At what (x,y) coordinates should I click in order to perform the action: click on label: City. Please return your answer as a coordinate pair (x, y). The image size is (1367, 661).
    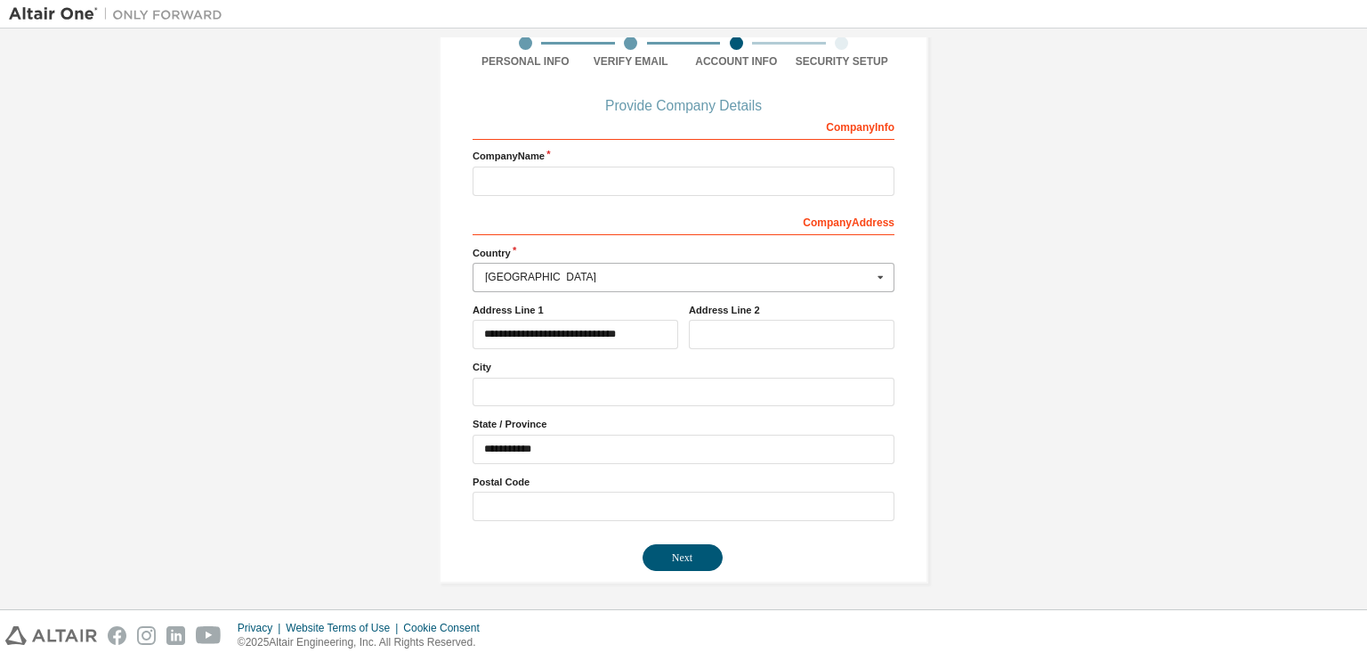
    Looking at the image, I should click on (684, 367).